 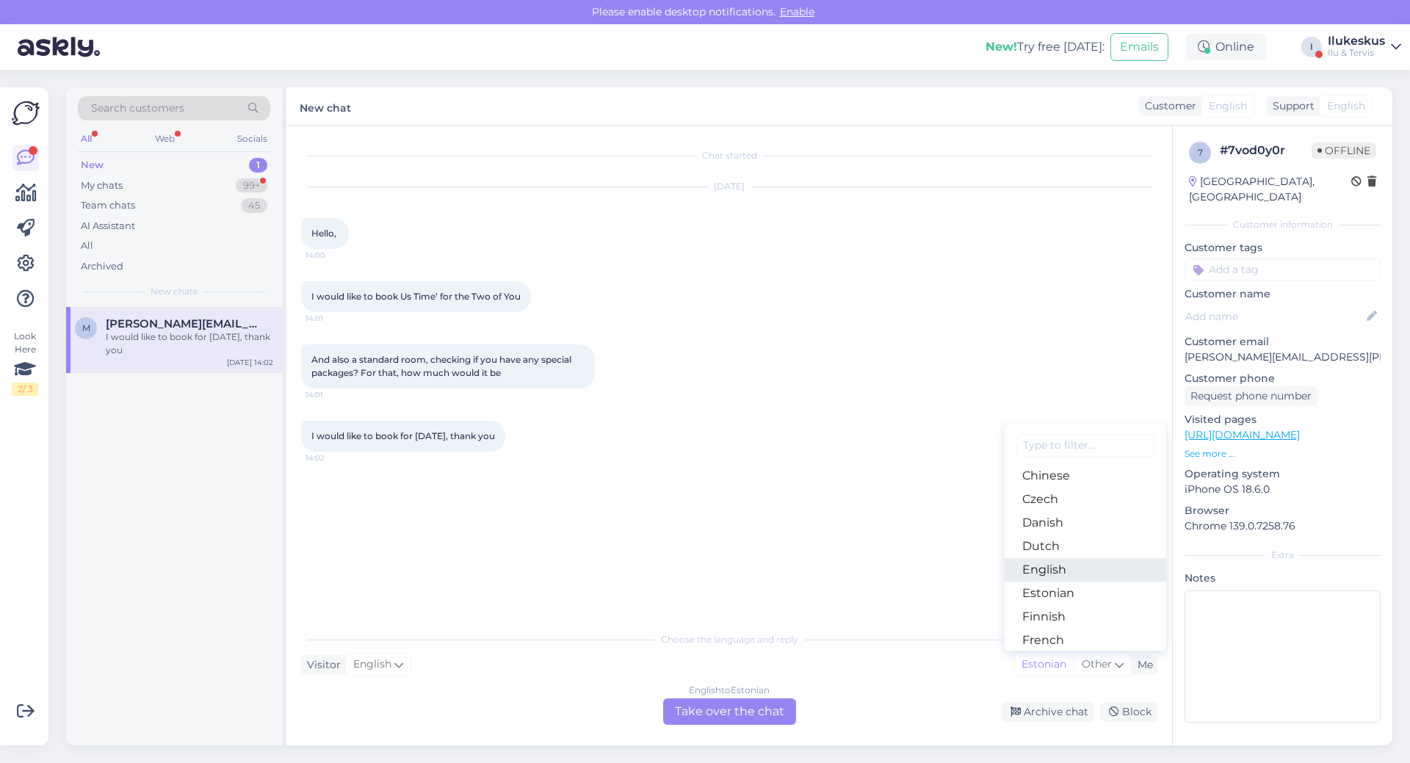 I want to click on div: Block, so click(x=1129, y=711).